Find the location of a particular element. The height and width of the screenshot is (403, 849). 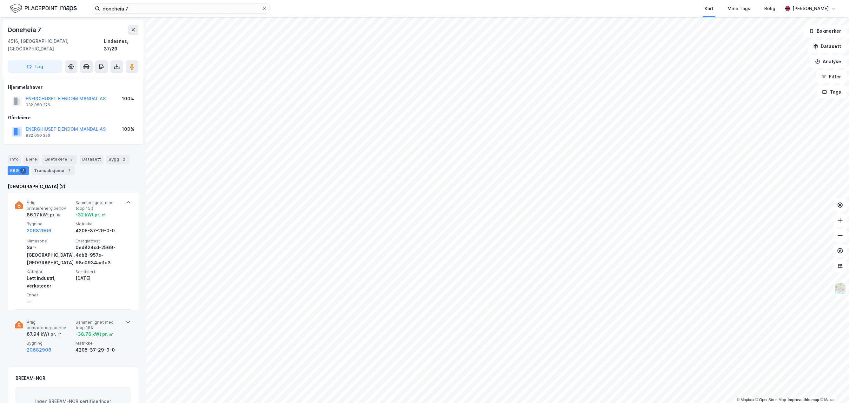

div: 0ed824cd-2569-4db8-957e-98c0934ac1a3 is located at coordinates (99, 255).